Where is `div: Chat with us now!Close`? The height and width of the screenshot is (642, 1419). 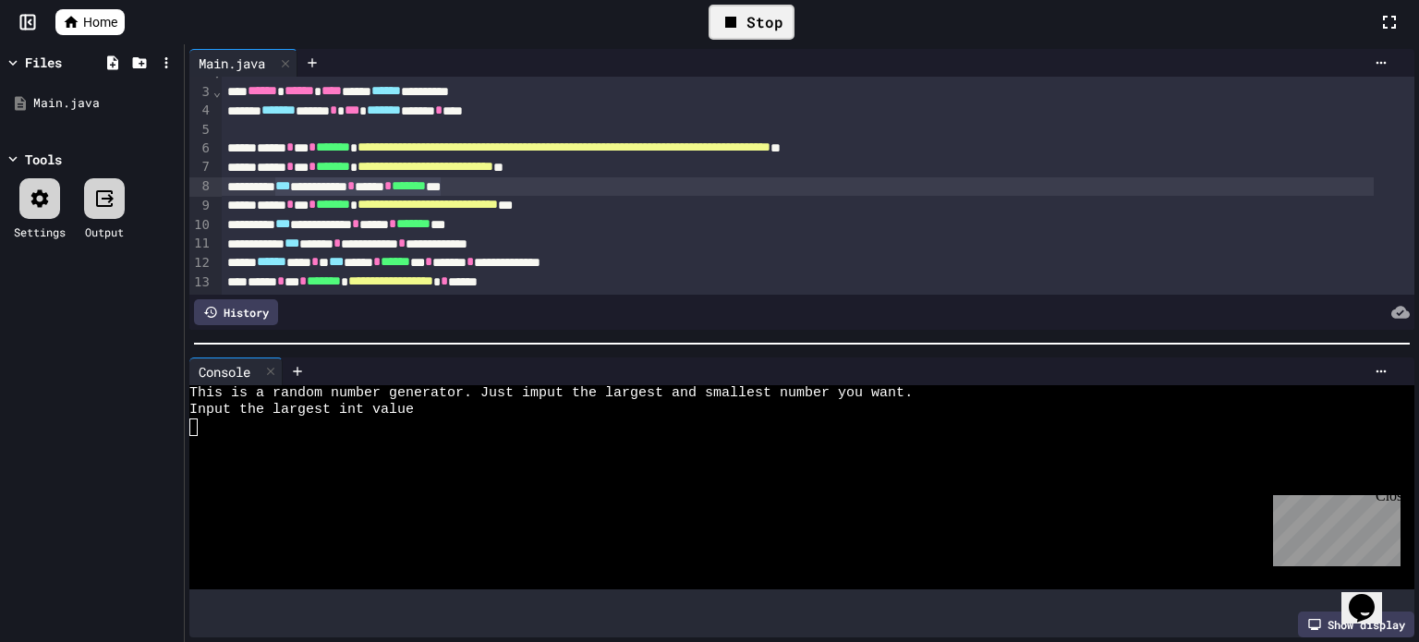 div: Chat with us now!Close is located at coordinates (67, 62).